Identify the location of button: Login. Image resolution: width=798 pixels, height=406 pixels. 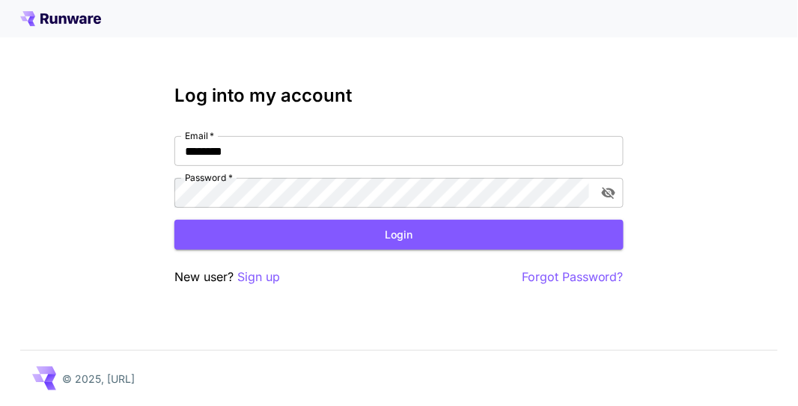
(399, 235).